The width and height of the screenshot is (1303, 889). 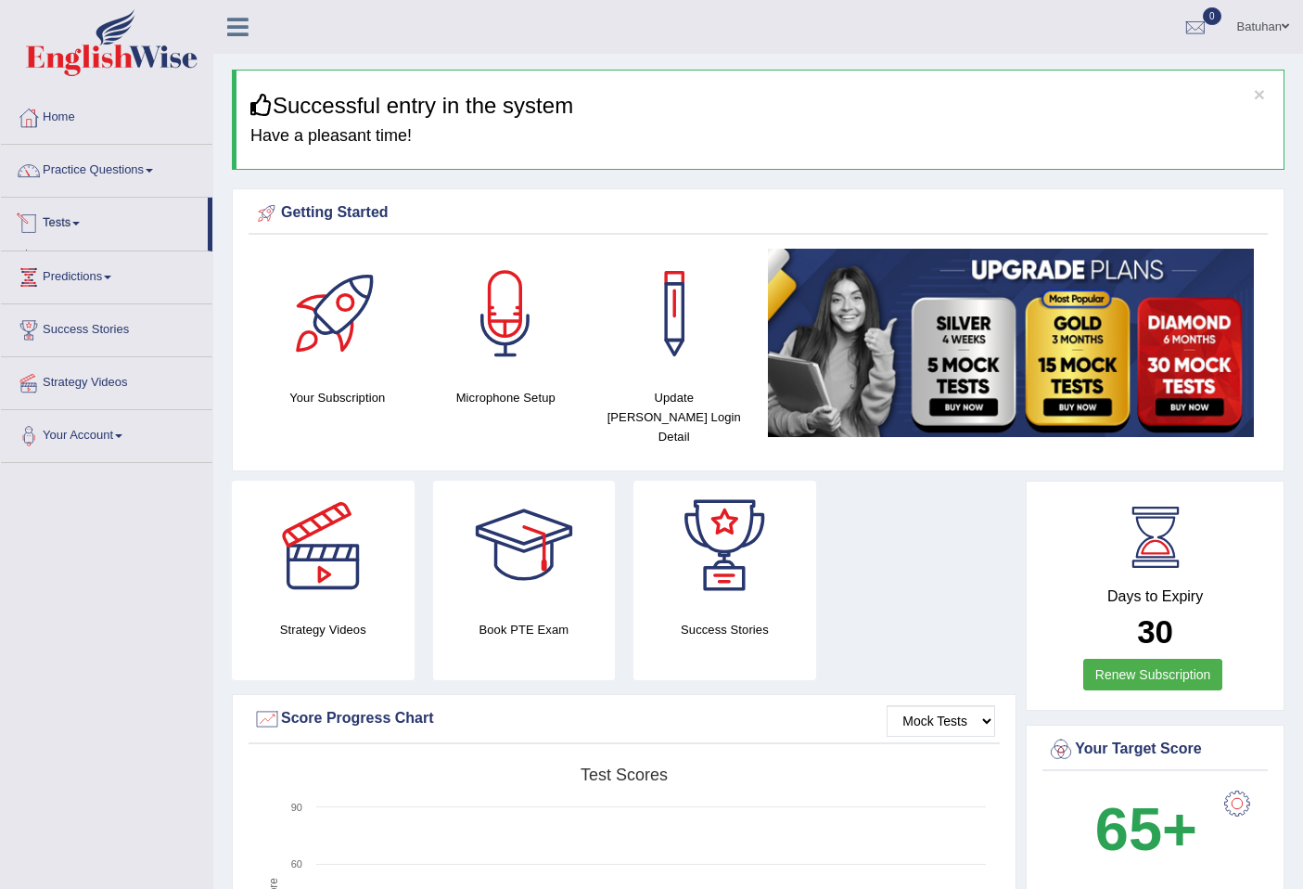 What do you see at coordinates (107, 433) in the screenshot?
I see `a: Your Account` at bounding box center [107, 433].